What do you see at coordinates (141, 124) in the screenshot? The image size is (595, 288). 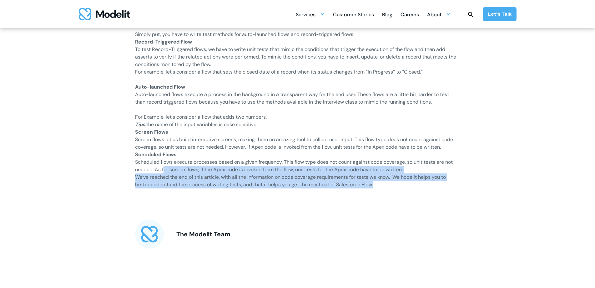 I see `em: Tips:` at bounding box center [141, 124].